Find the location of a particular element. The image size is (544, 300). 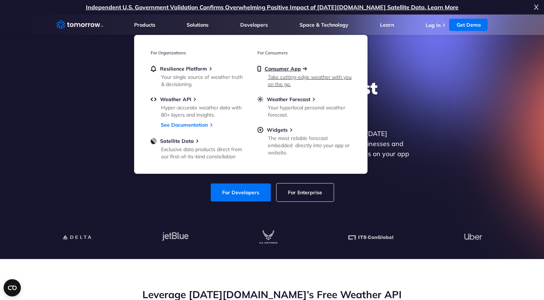

a: Get Demo is located at coordinates (468, 25).